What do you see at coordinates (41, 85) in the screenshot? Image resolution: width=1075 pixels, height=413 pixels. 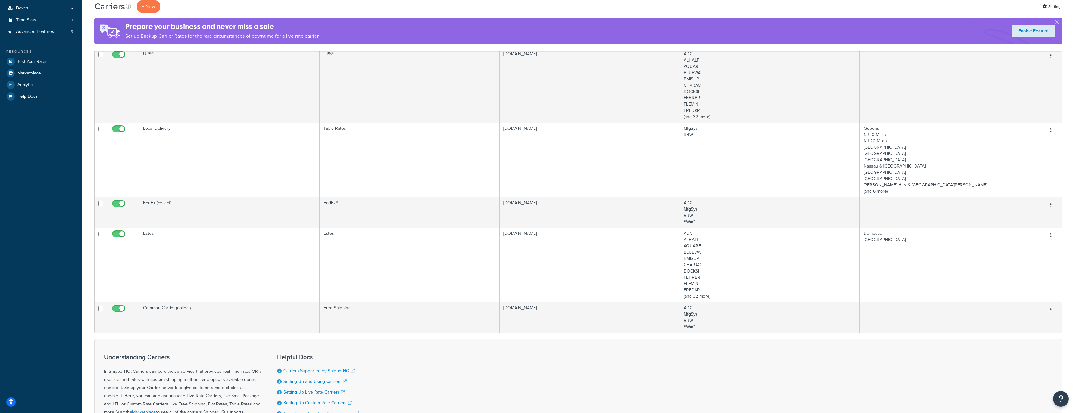 I see `a: Analytics` at bounding box center [41, 85].